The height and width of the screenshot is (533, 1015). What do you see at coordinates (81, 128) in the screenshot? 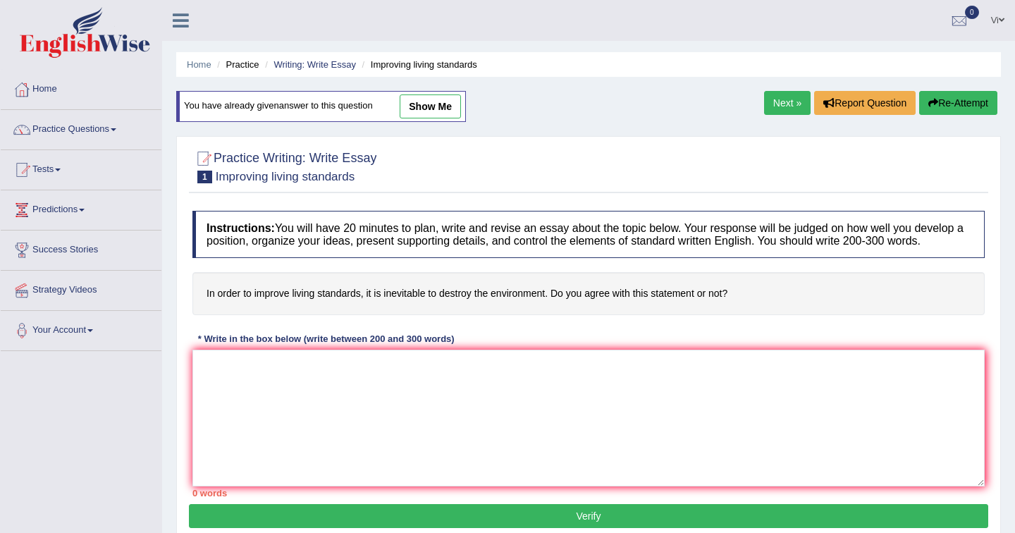
I see `a: Practice Questions` at bounding box center [81, 128].